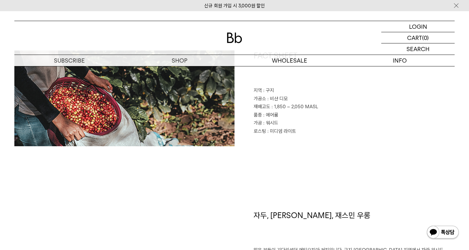 This screenshot has height=250, width=469. I want to click on span: 가공, so click(258, 123).